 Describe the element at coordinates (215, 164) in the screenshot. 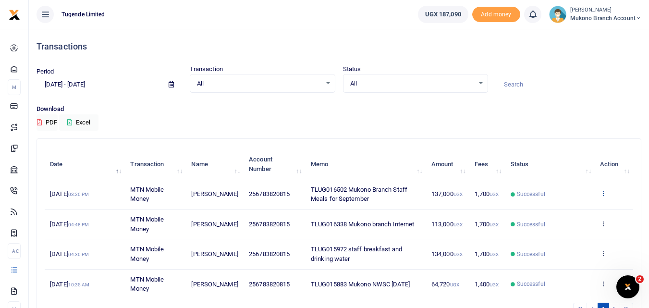

I see `th: Name: activate to sort column ascending` at that location.